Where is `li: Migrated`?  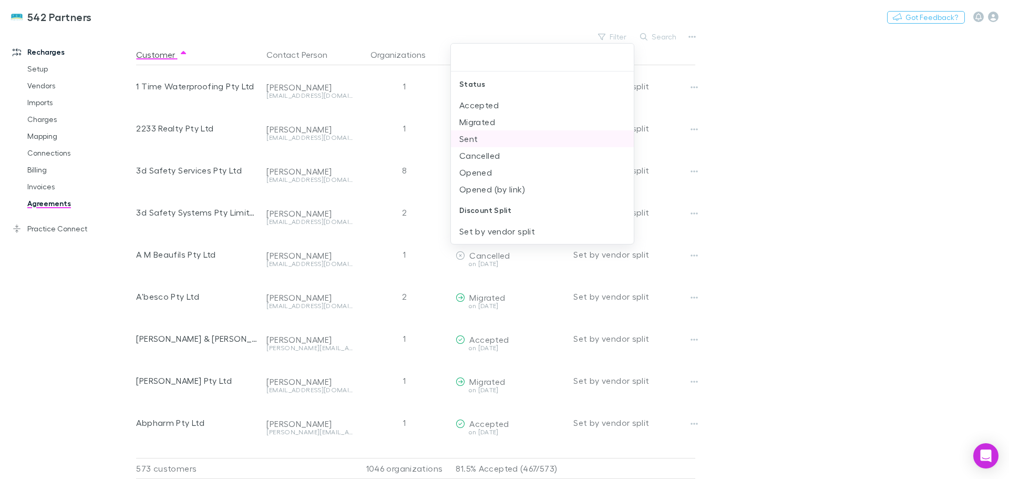 li: Migrated is located at coordinates (543, 122).